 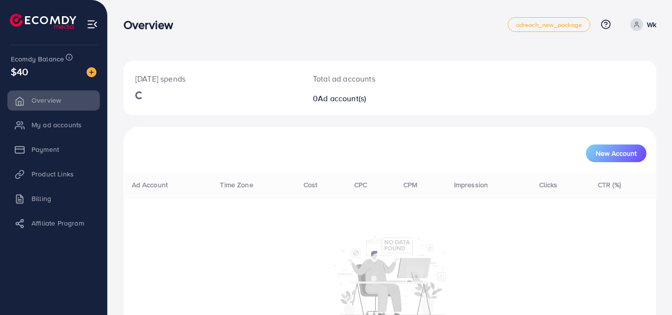 I want to click on span: Ad account(s), so click(x=342, y=98).